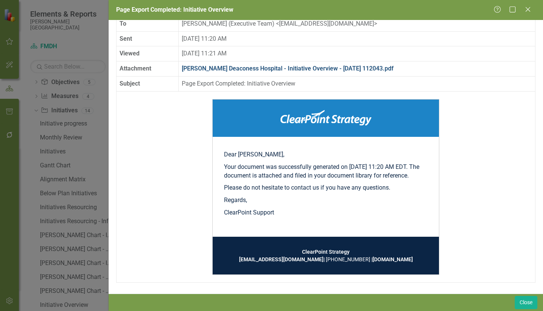 Image resolution: width=543 pixels, height=311 pixels. What do you see at coordinates (147, 84) in the screenshot?
I see `th: Subject` at bounding box center [147, 84].